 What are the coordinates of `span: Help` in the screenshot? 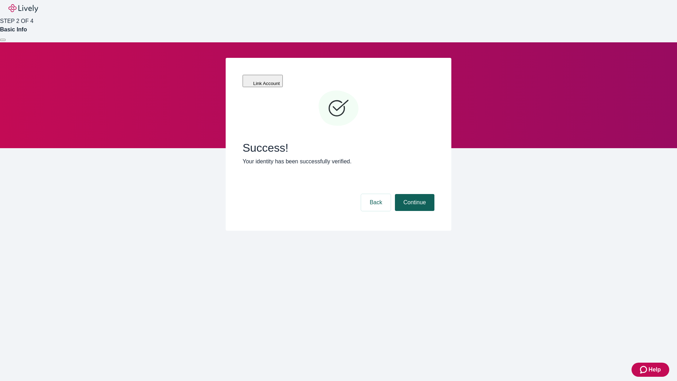 It's located at (654, 369).